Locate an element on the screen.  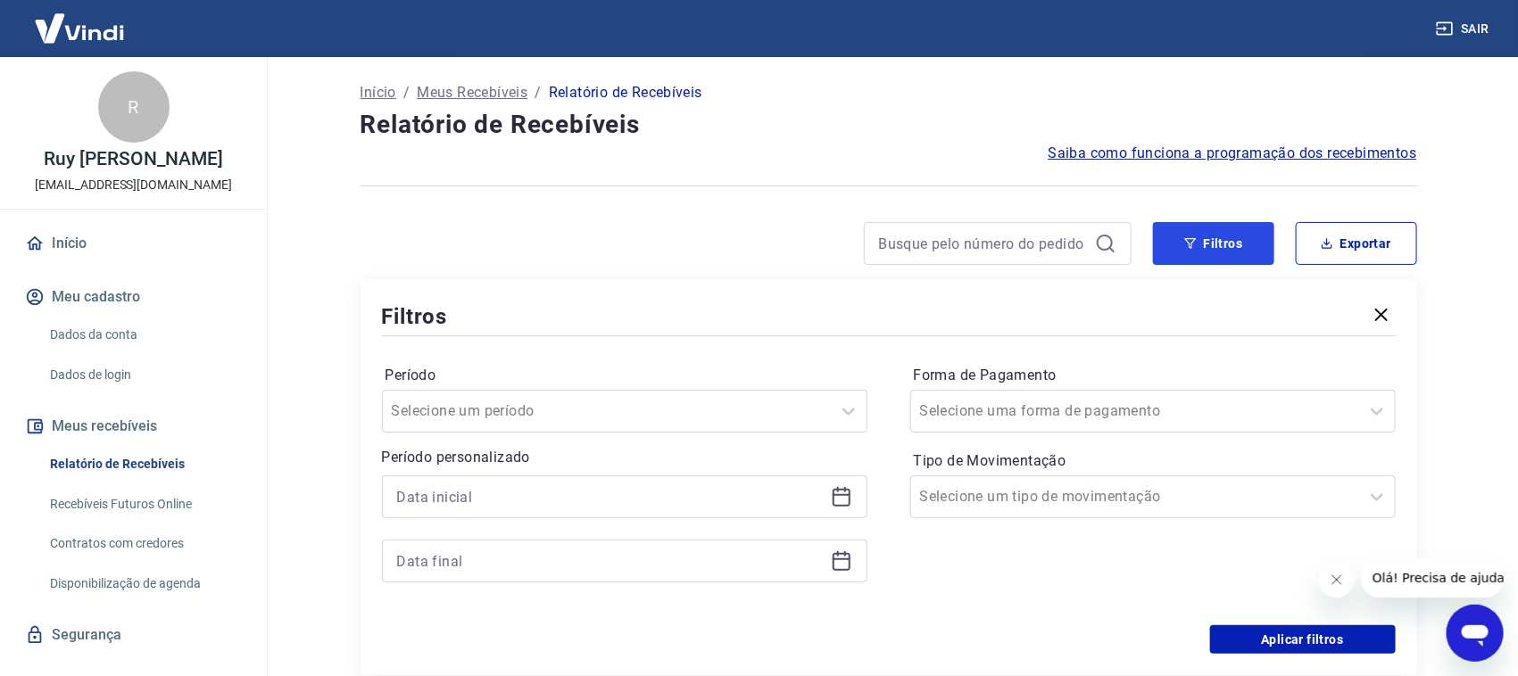
p: Relatório de Recebíveis is located at coordinates (625, 93).